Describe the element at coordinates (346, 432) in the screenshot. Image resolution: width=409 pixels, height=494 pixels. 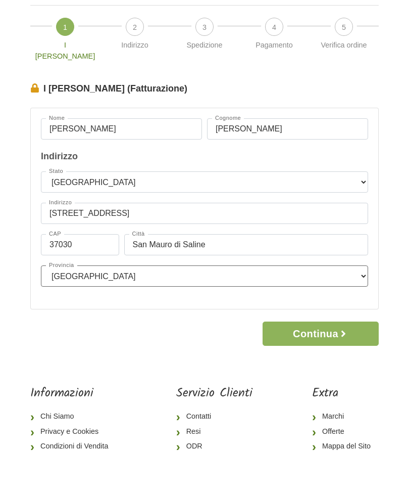
I see `a: Offerte` at that location.